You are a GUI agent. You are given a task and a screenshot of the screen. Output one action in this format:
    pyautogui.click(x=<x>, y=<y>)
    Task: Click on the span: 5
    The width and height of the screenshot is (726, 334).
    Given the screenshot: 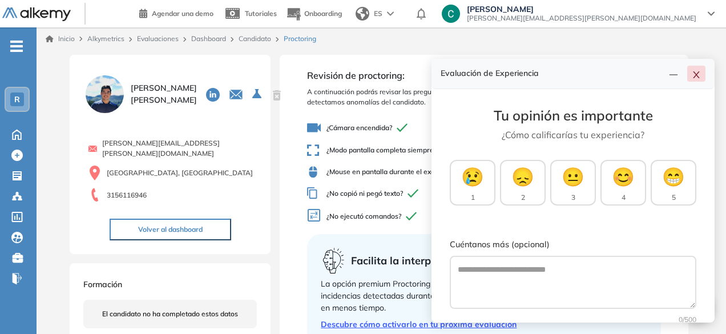 What is the action you would take?
    pyautogui.click(x=674, y=198)
    